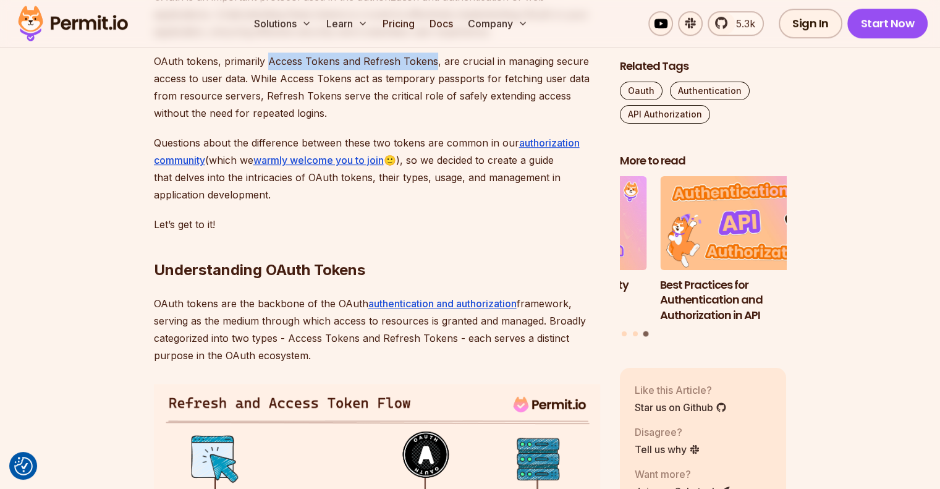  I want to click on a: warmly welcome you to join, so click(318, 160).